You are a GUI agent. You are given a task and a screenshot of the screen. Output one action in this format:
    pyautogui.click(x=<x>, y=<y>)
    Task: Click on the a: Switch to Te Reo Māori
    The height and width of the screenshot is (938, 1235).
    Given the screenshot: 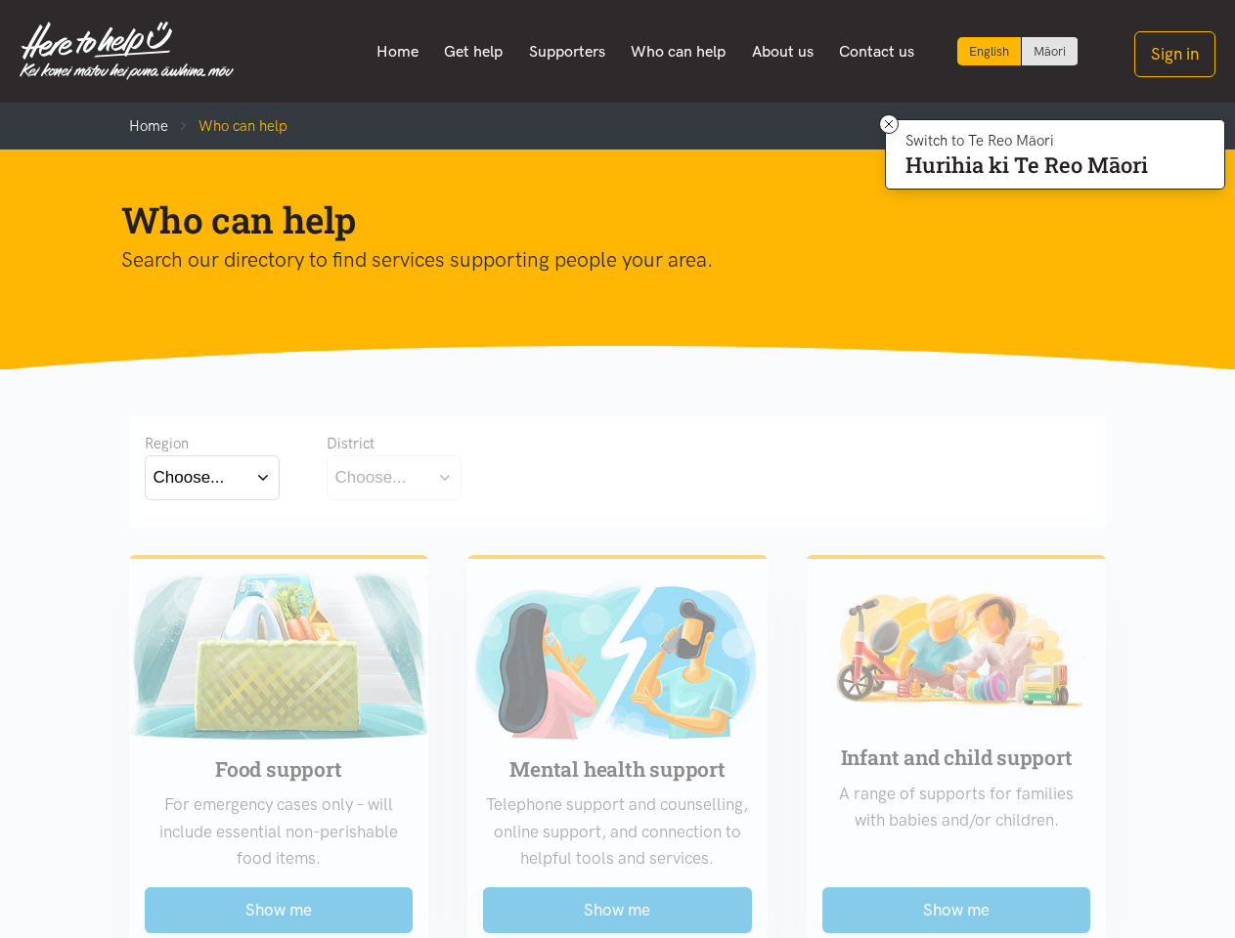 What is the action you would take?
    pyautogui.click(x=1049, y=51)
    